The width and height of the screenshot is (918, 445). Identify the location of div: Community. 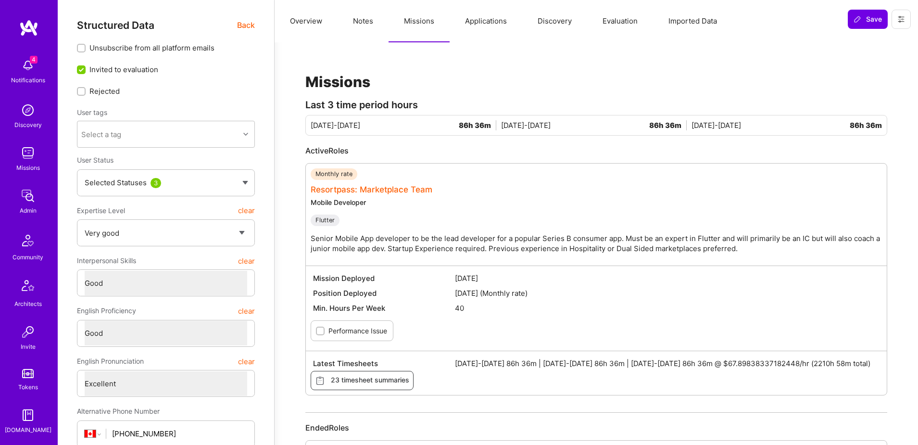
(28, 257).